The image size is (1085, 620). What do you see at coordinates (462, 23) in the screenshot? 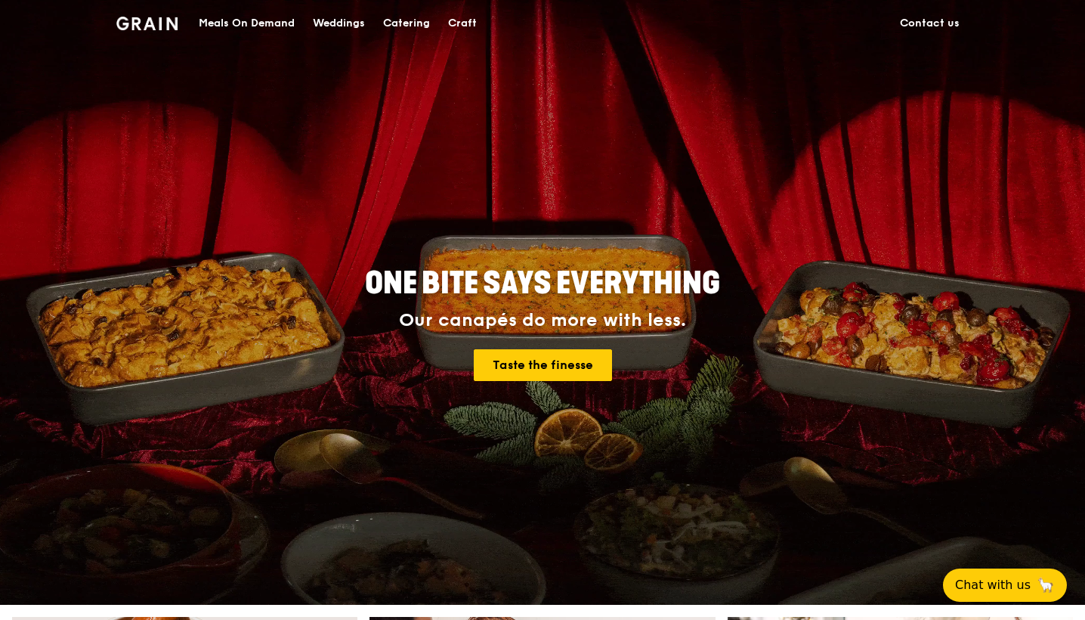
I see `div: Craft` at bounding box center [462, 23].